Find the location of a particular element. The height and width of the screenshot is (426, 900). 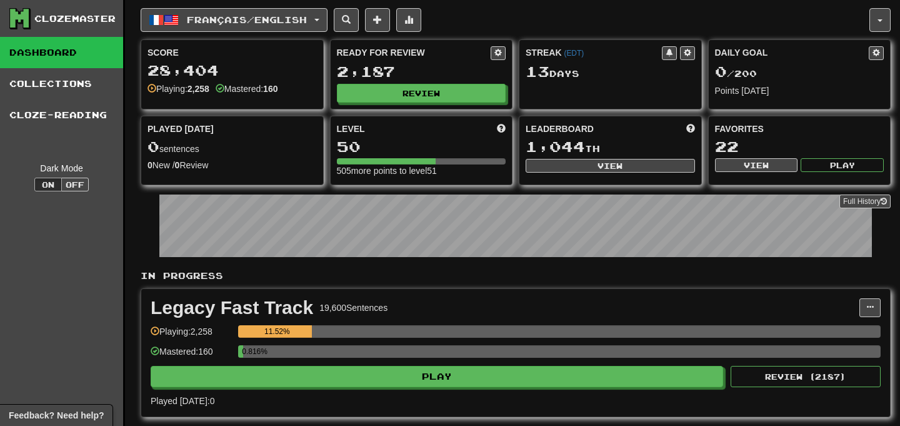

button: Review is located at coordinates (421, 93).